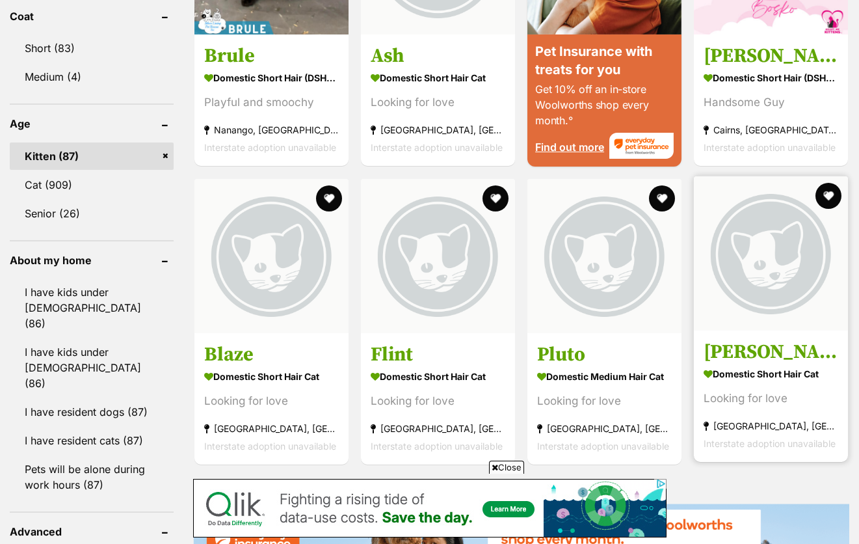 Image resolution: width=859 pixels, height=544 pixels. Describe the element at coordinates (92, 213) in the screenshot. I see `a: Senior (26)` at that location.